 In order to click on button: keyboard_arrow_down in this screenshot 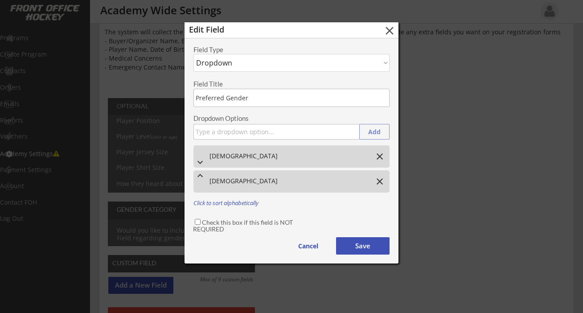, I will do `click(200, 162)`.